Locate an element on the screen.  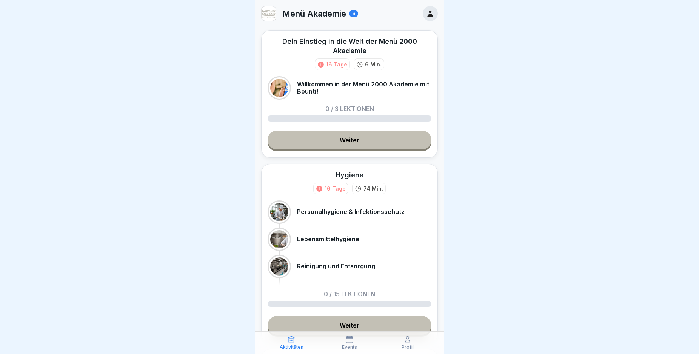
div: Dein Einstieg in die Welt der Menü 2000 Akademie is located at coordinates (350, 46).